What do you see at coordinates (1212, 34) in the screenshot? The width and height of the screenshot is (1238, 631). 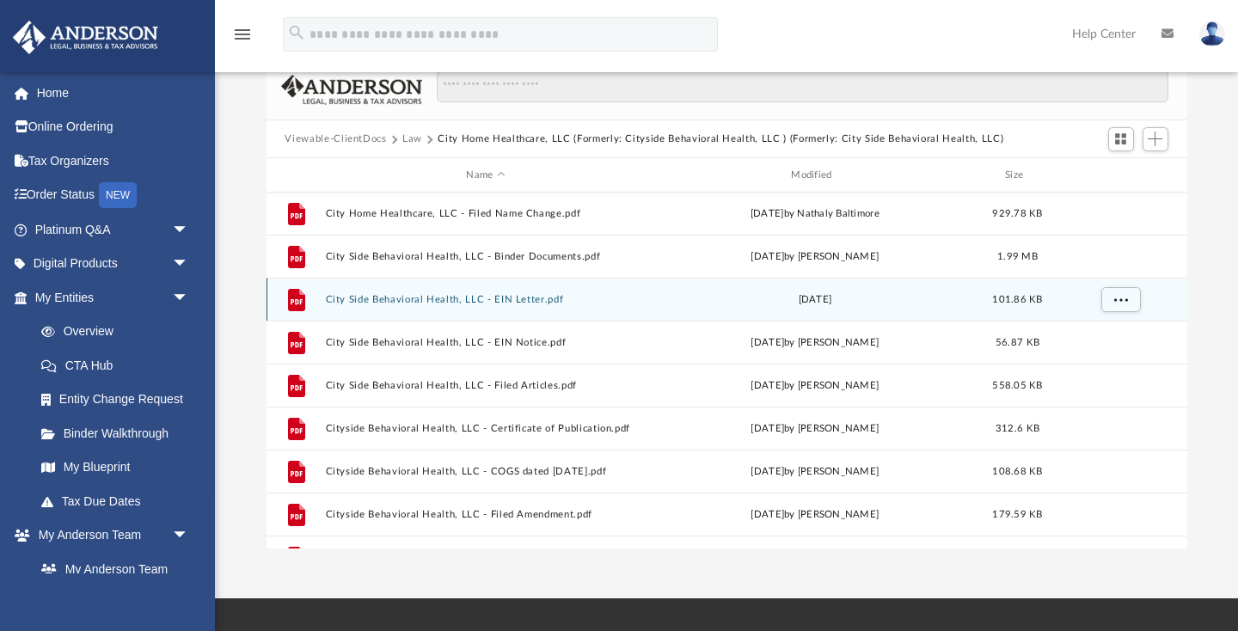 I see `img: User Pic` at bounding box center [1212, 34].